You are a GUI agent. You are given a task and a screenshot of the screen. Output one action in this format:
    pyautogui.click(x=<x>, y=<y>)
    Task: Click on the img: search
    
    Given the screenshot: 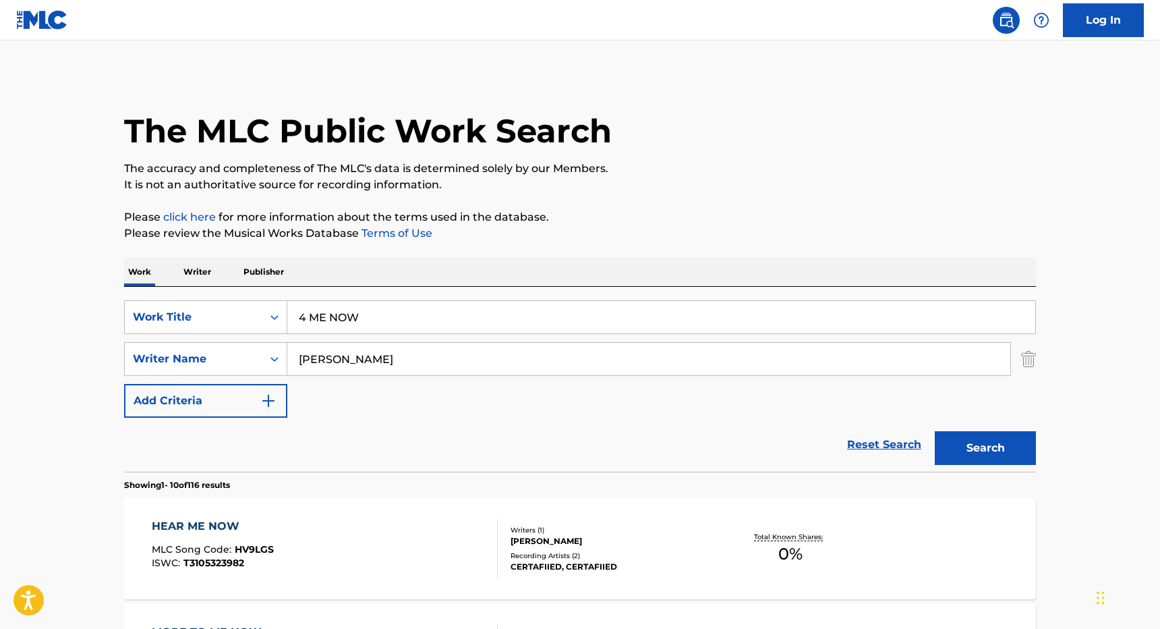 What is the action you would take?
    pyautogui.click(x=1006, y=20)
    